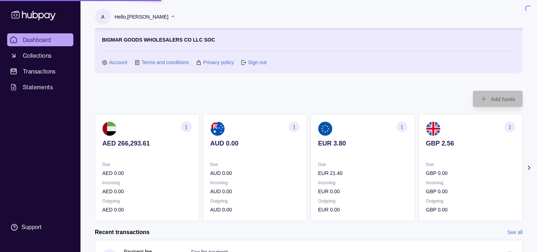 Image resolution: width=537 pixels, height=252 pixels. I want to click on img: eu, so click(325, 128).